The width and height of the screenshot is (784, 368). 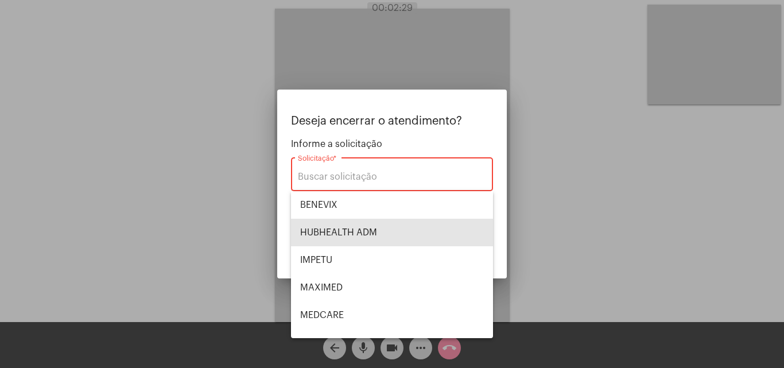 What do you see at coordinates (392, 177) in the screenshot?
I see `input: Buscar solicitação` at bounding box center [392, 177].